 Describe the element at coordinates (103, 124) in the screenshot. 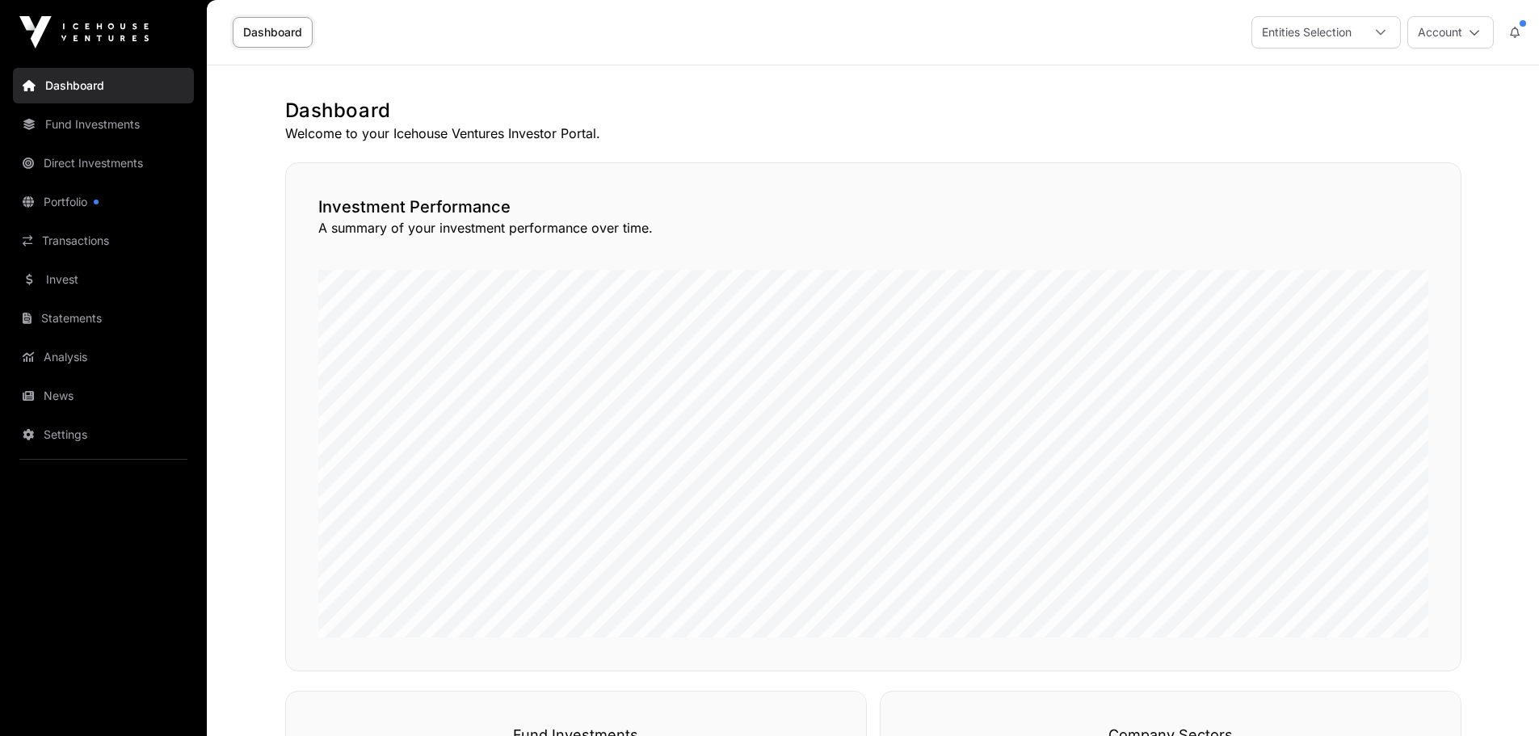

I see `a: Fund Investments` at that location.